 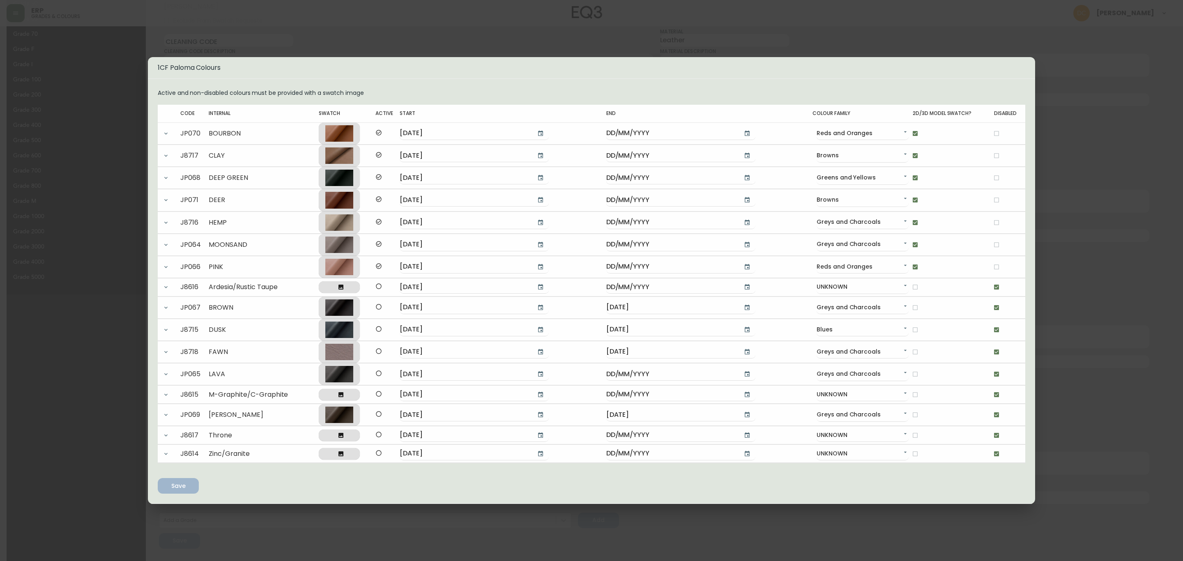 I want to click on td: JP069, so click(x=194, y=415).